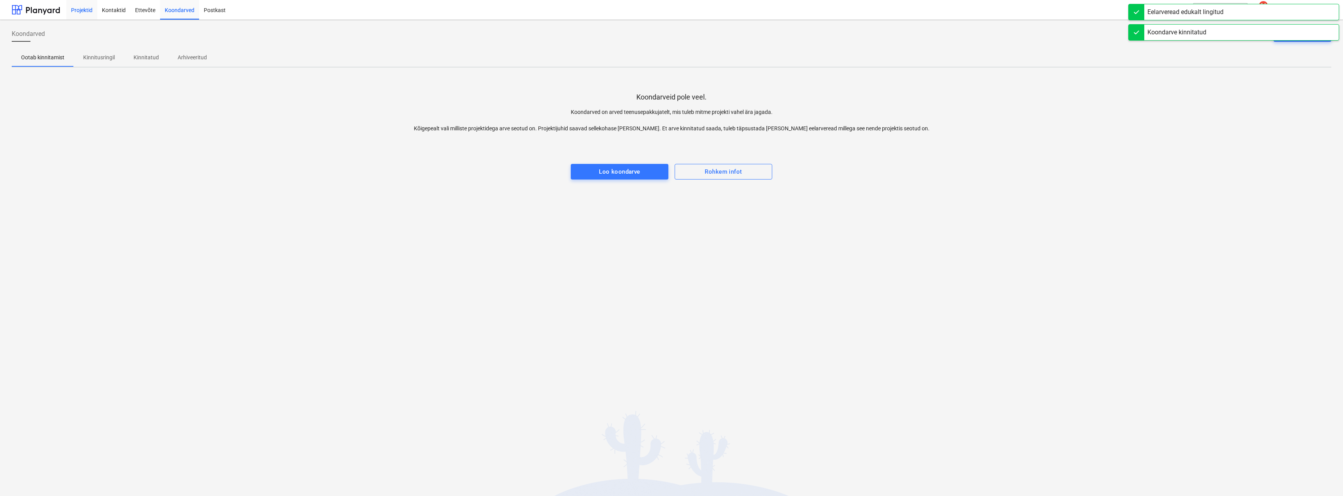 This screenshot has height=496, width=1343. I want to click on div: Eelarveread edukalt lingitud, so click(1185, 12).